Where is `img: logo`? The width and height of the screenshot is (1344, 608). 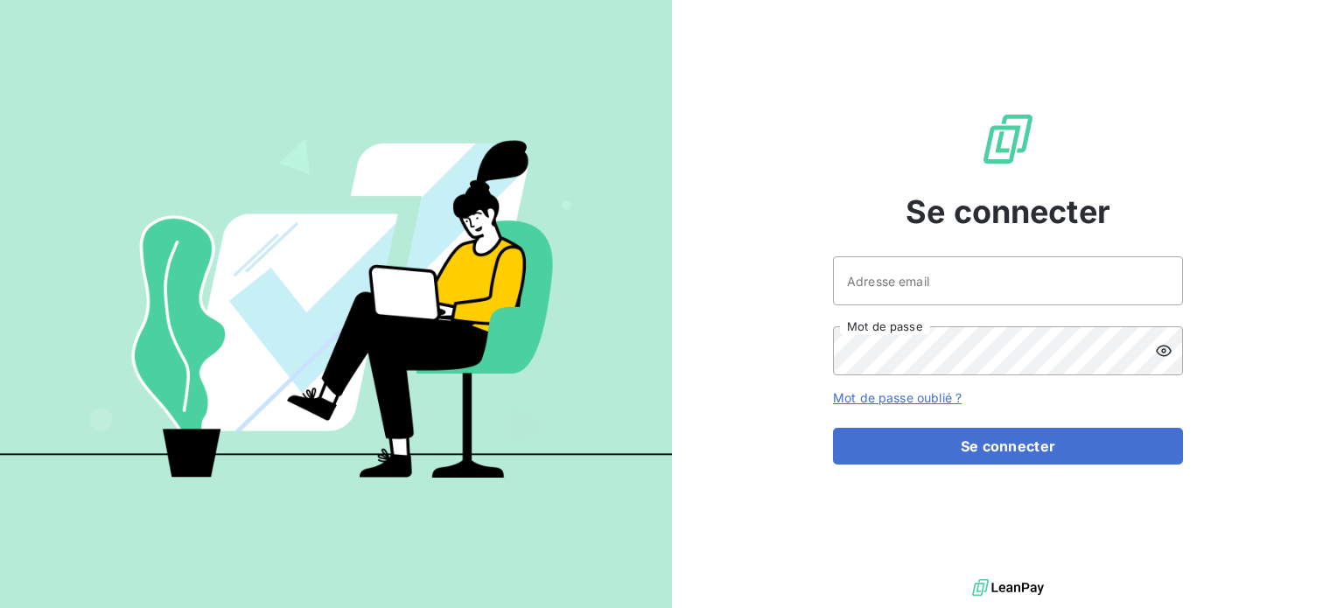 img: logo is located at coordinates (1008, 588).